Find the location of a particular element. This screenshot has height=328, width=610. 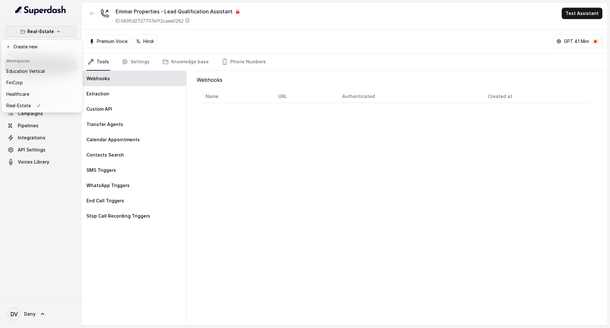

div: Real-Estate is located at coordinates (42, 76).